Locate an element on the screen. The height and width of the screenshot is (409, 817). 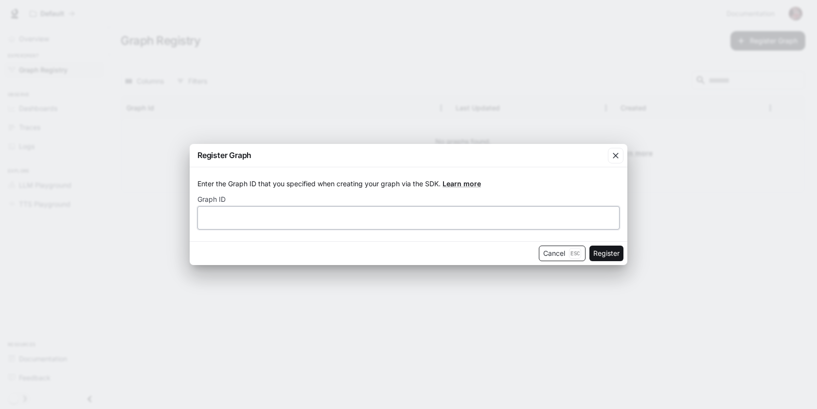
p: Register Graph is located at coordinates (224, 155).